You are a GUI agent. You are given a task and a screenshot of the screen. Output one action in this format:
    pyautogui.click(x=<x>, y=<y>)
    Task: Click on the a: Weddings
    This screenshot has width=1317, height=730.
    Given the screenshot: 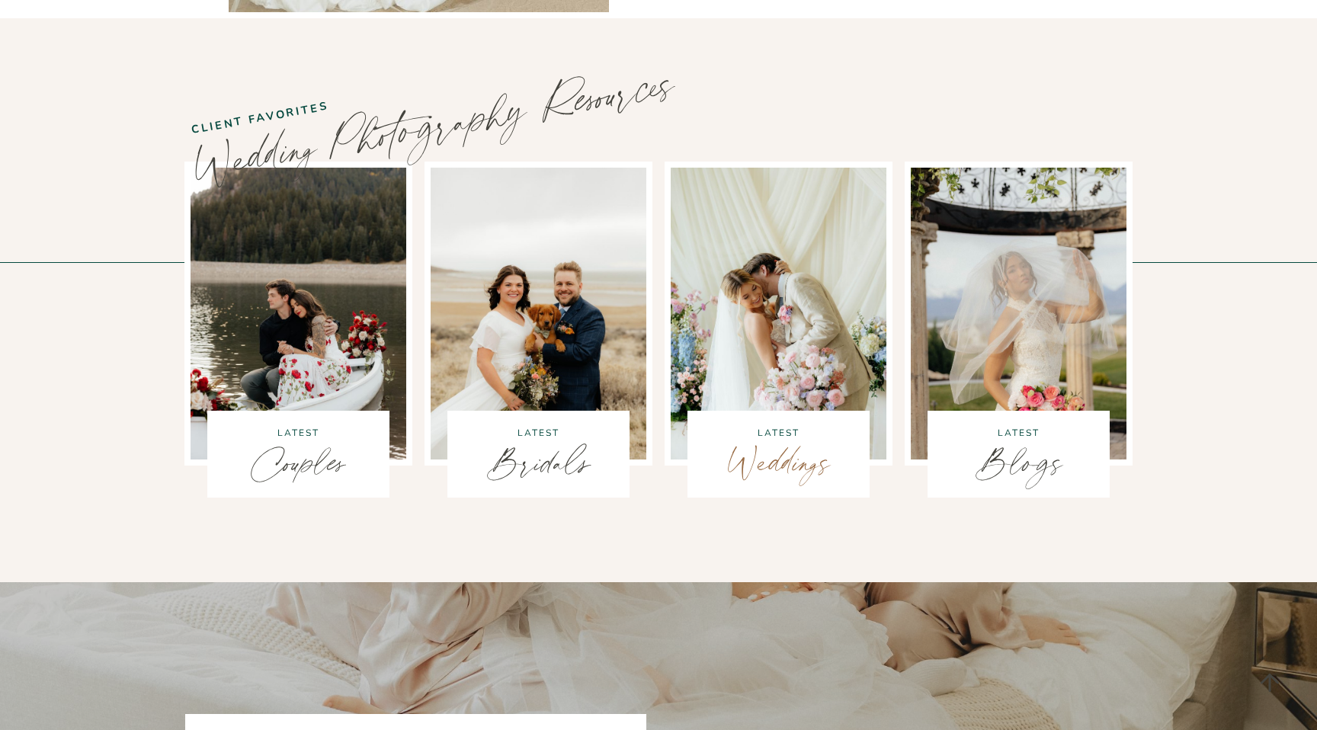 What is the action you would take?
    pyautogui.click(x=778, y=462)
    